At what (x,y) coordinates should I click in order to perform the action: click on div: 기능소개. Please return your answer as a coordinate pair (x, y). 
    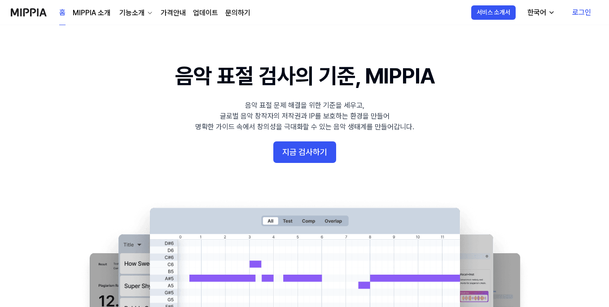
    Looking at the image, I should click on (132, 13).